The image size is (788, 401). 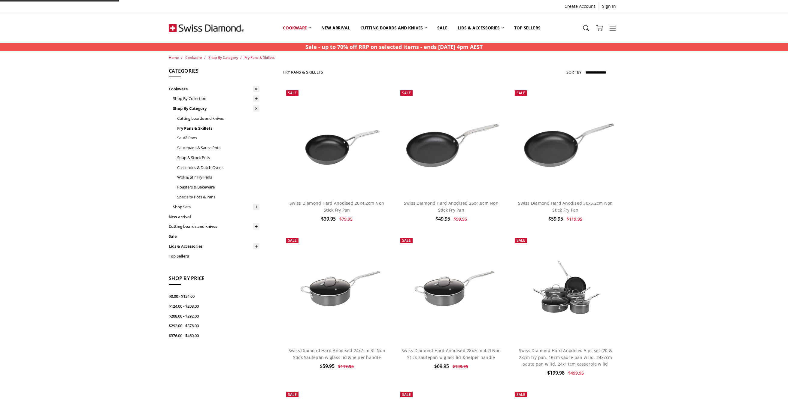 I want to click on a: Soup & Stock Pots, so click(x=218, y=158).